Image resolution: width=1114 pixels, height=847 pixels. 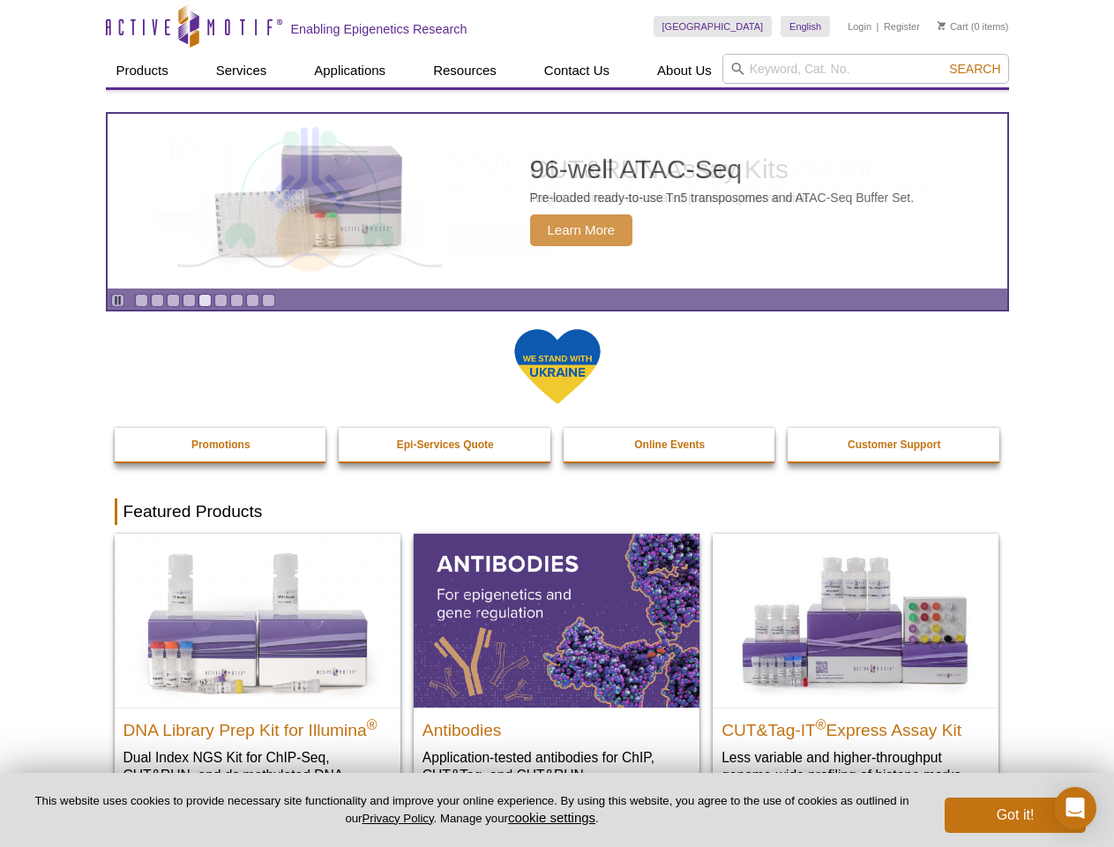 What do you see at coordinates (577, 71) in the screenshot?
I see `a: Contact Us` at bounding box center [577, 71].